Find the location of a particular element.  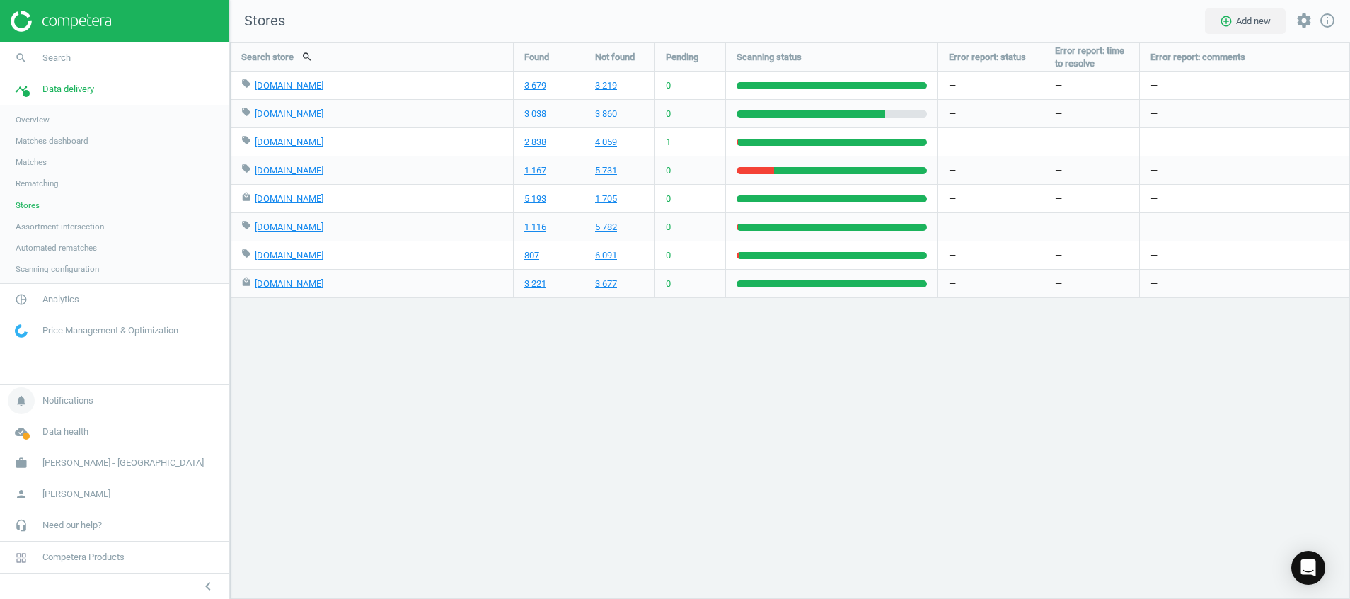

i: person is located at coordinates (21, 494).